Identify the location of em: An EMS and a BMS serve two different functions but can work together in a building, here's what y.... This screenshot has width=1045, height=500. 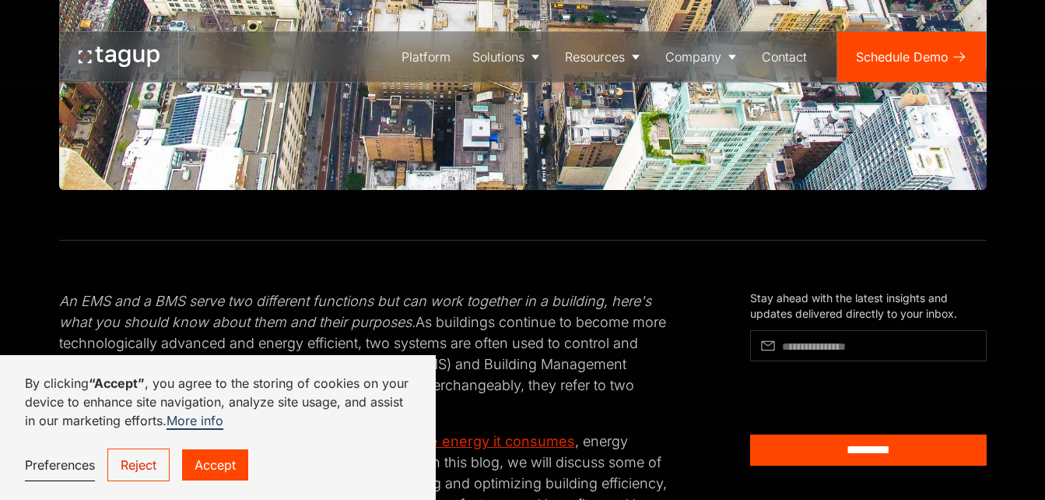
(355, 311).